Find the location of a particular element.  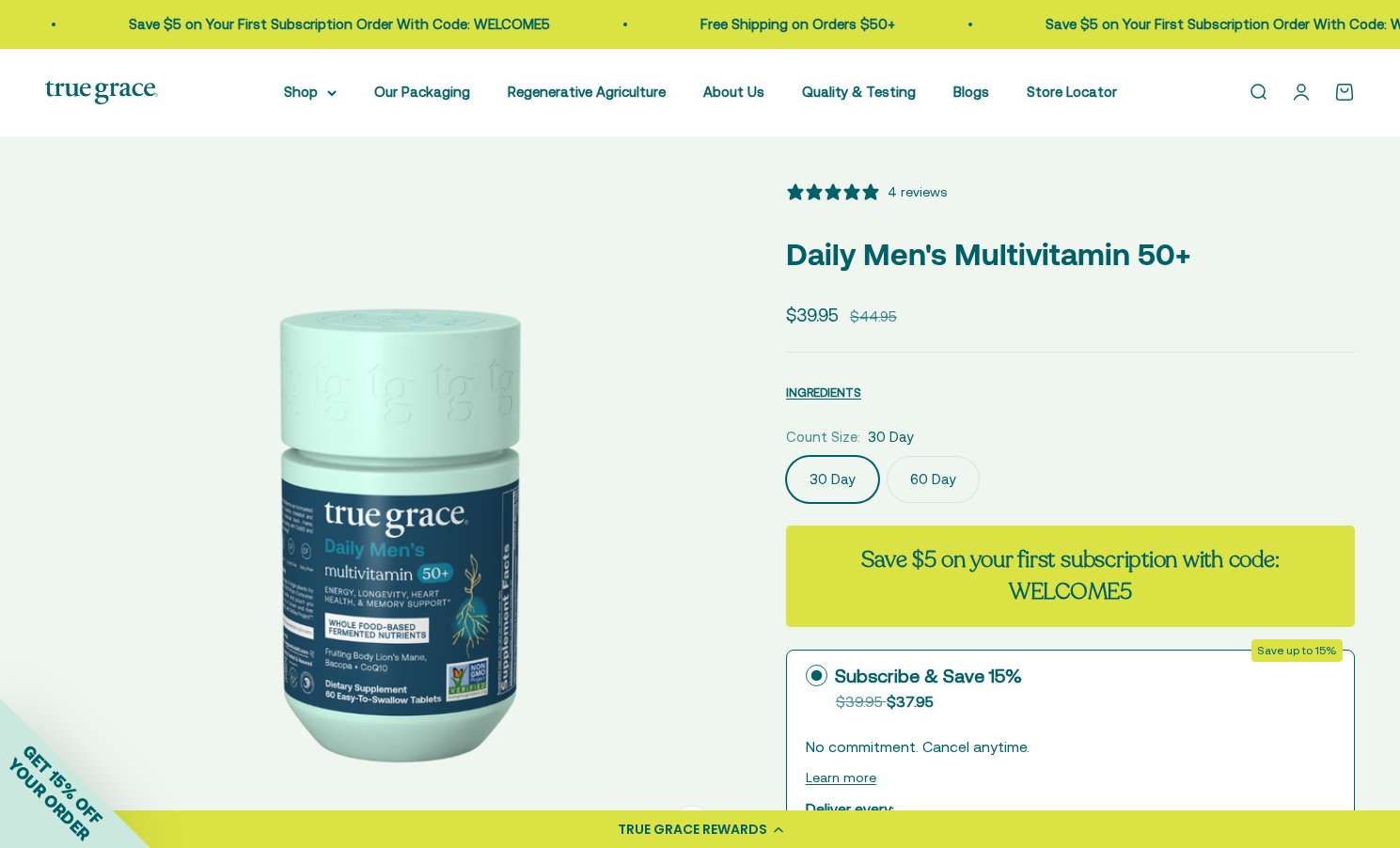

compare-at-price: $44.95 is located at coordinates (873, 317).